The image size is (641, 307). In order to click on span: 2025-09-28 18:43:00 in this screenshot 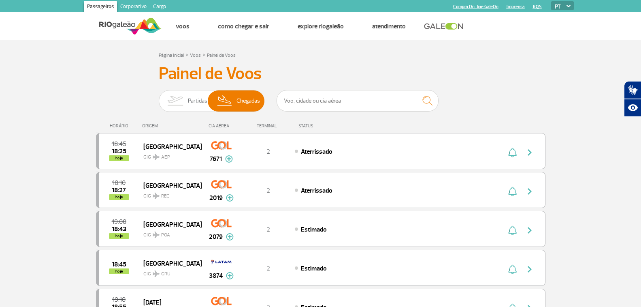, I will do `click(119, 229)`.